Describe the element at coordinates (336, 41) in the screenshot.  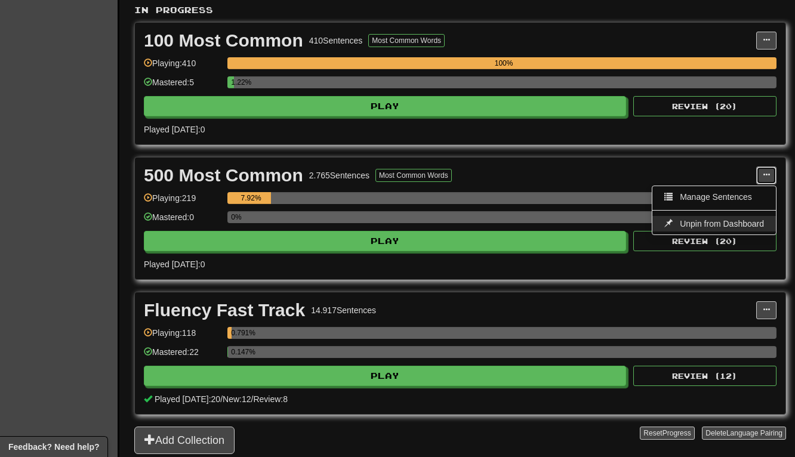
I see `div: 410 Sentences` at that location.